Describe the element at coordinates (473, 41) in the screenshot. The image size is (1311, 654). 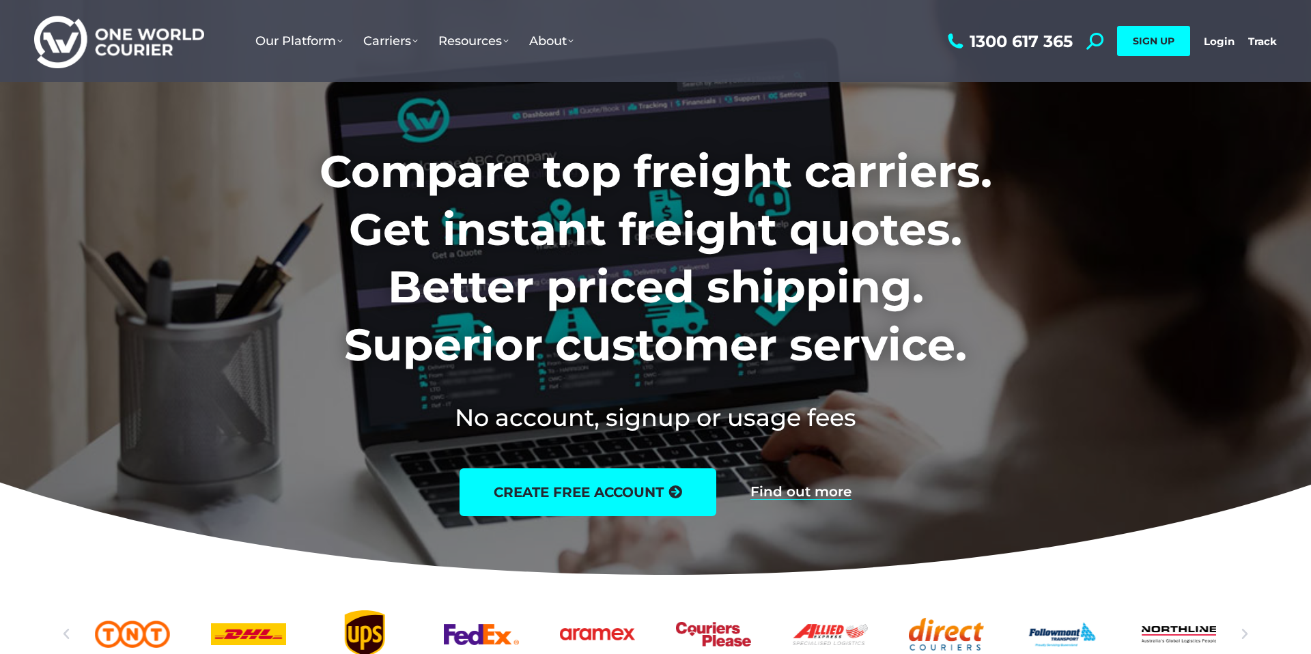
I see `a: Resources` at that location.